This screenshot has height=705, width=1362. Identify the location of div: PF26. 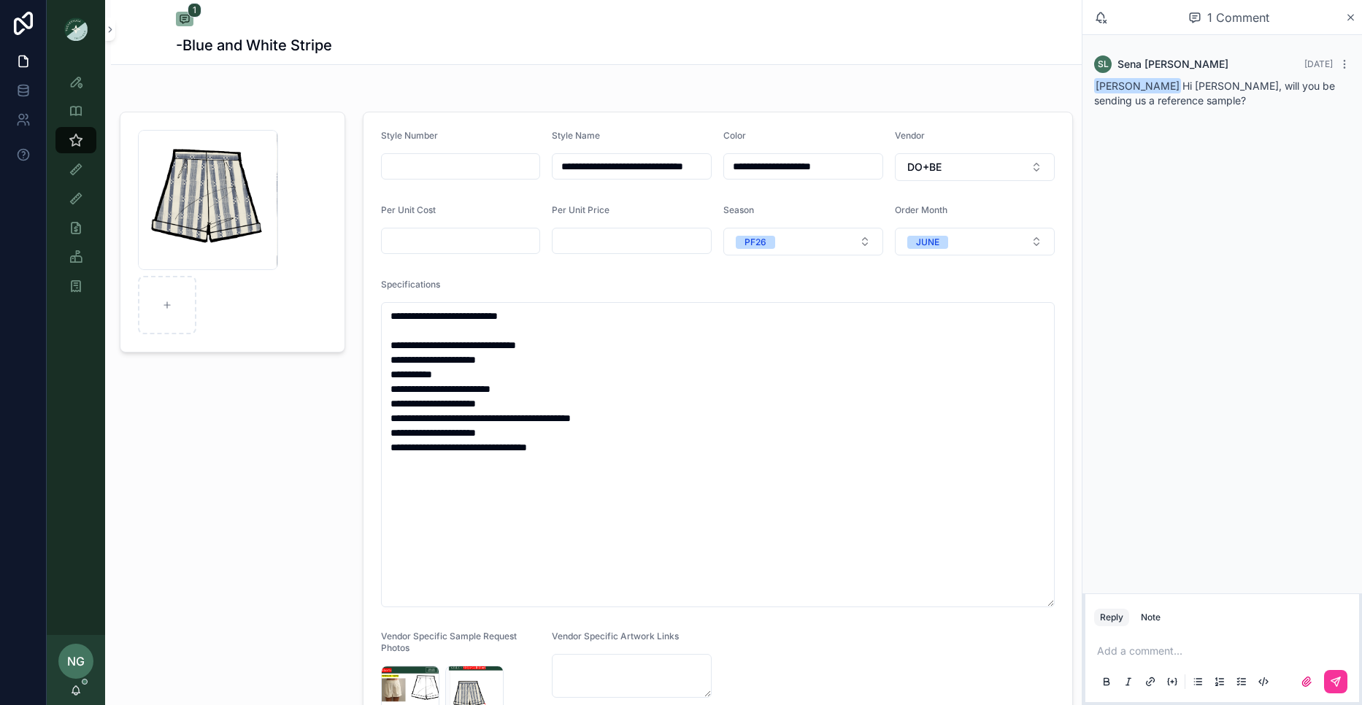
(756, 242).